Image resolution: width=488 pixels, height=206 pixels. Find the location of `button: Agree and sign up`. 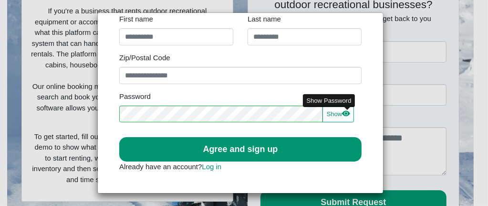

button: Agree and sign up is located at coordinates (241, 149).